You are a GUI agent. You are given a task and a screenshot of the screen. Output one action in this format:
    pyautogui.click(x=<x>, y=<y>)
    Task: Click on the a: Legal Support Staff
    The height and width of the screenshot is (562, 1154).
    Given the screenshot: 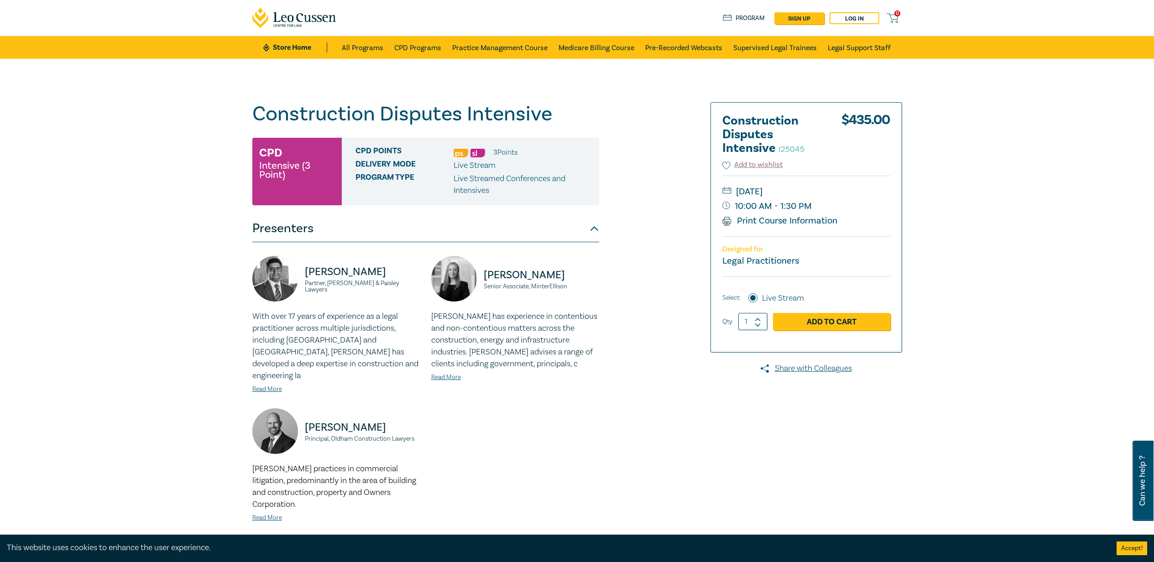 What is the action you would take?
    pyautogui.click(x=859, y=47)
    